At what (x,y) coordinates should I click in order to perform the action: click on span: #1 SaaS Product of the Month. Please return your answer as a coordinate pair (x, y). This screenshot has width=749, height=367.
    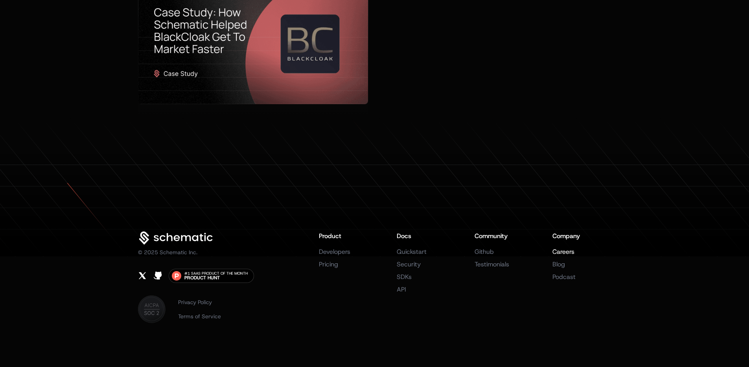
    Looking at the image, I should click on (216, 274).